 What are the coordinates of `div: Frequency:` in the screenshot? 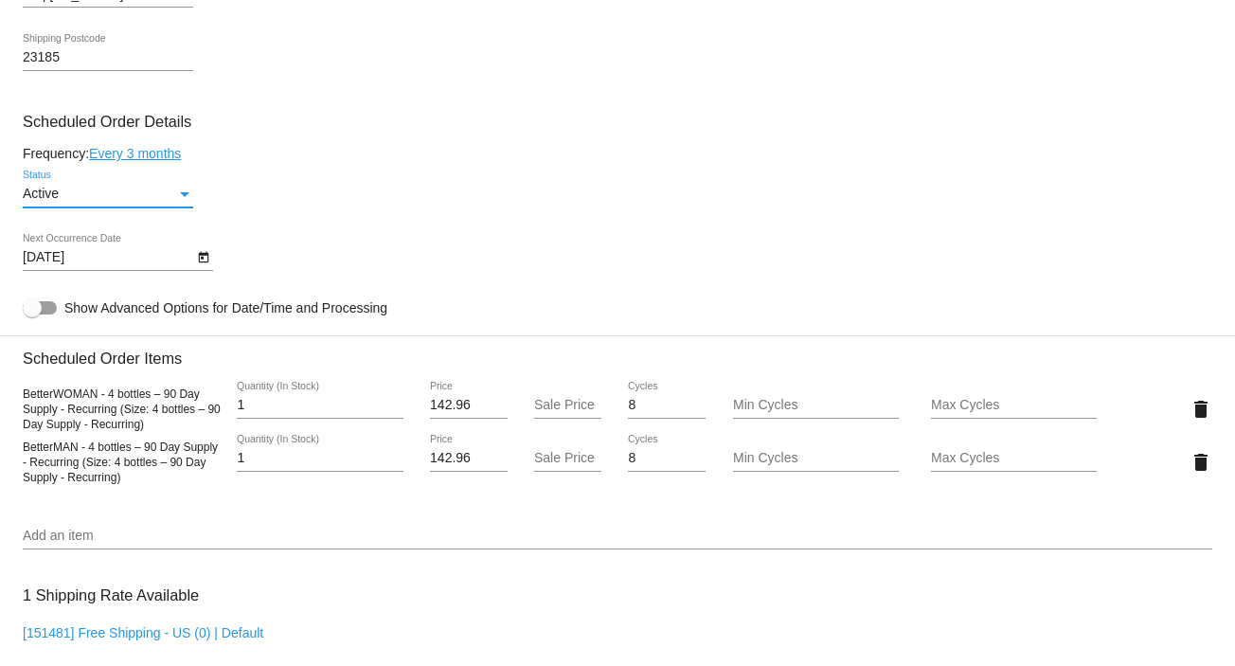 It's located at (618, 153).